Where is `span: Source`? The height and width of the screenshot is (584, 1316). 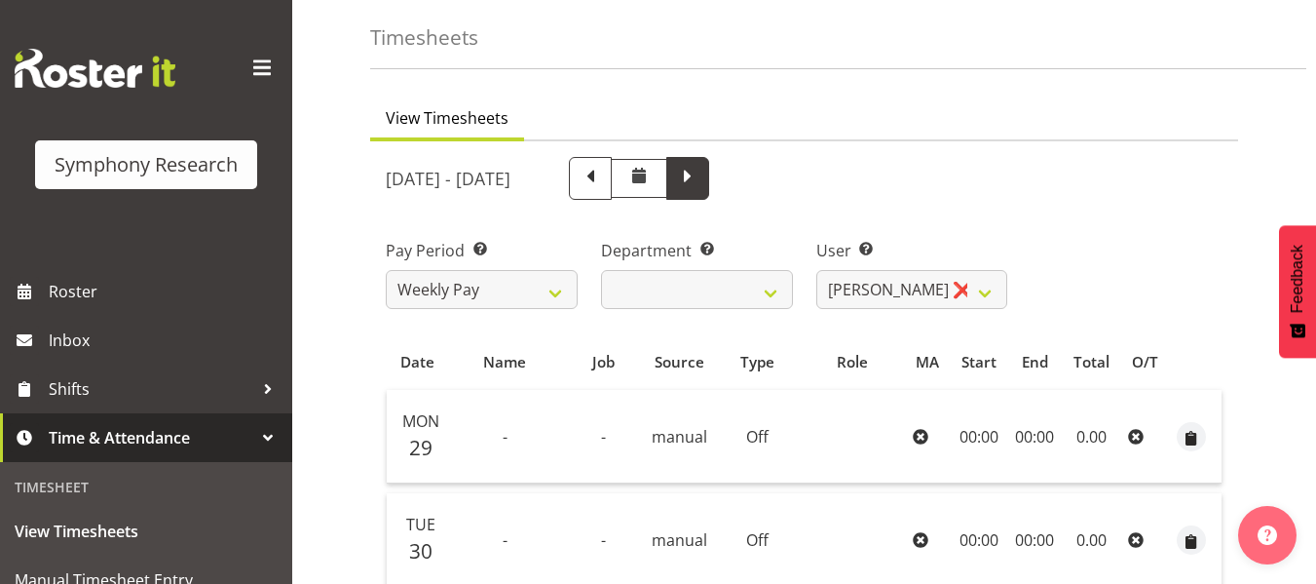 span: Source is located at coordinates (679, 361).